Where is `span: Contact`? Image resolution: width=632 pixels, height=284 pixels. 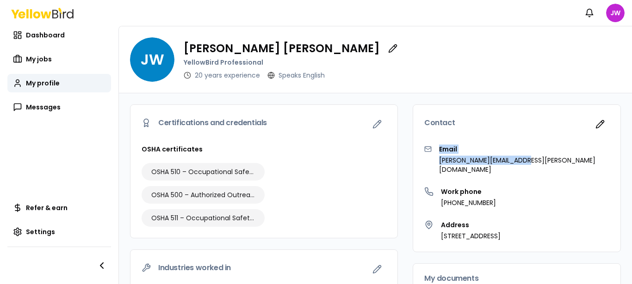 span: Contact is located at coordinates (439, 123).